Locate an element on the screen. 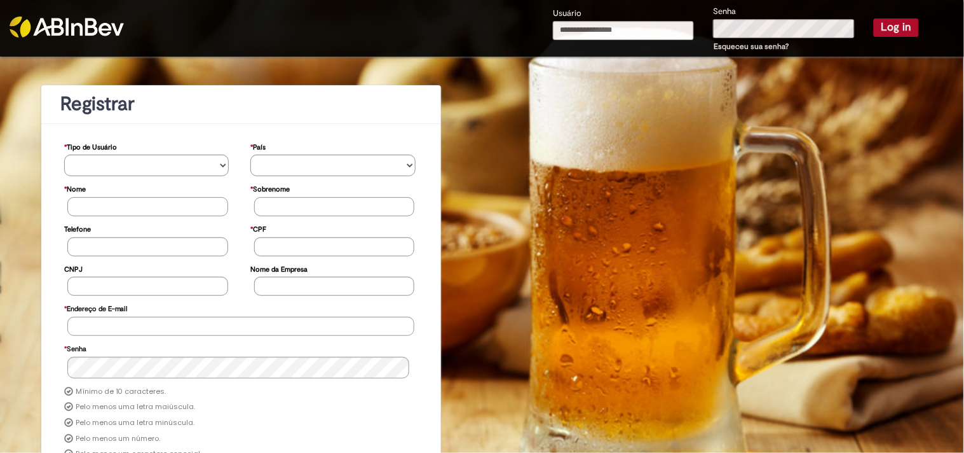  label: País is located at coordinates (258, 146).